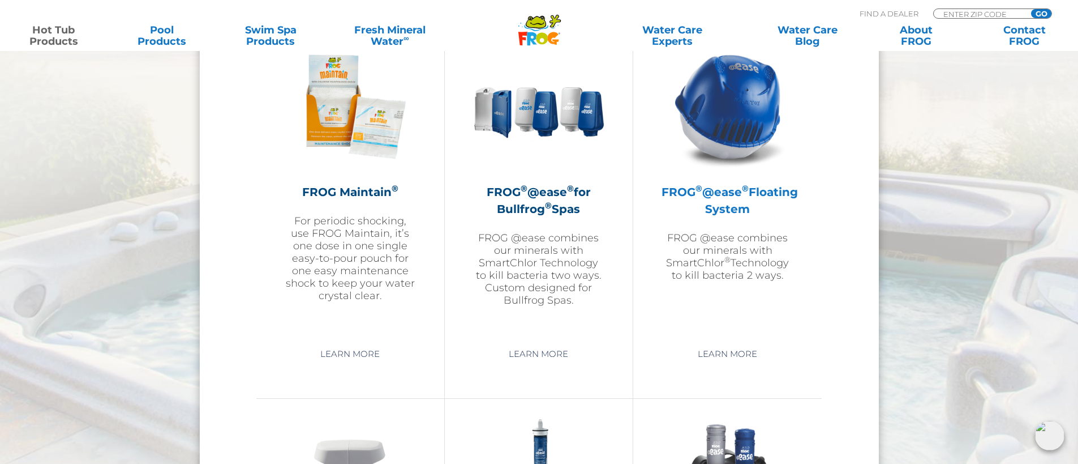 The height and width of the screenshot is (464, 1078). I want to click on h2: FROG @ease for Bullfrog Spas, so click(539, 200).